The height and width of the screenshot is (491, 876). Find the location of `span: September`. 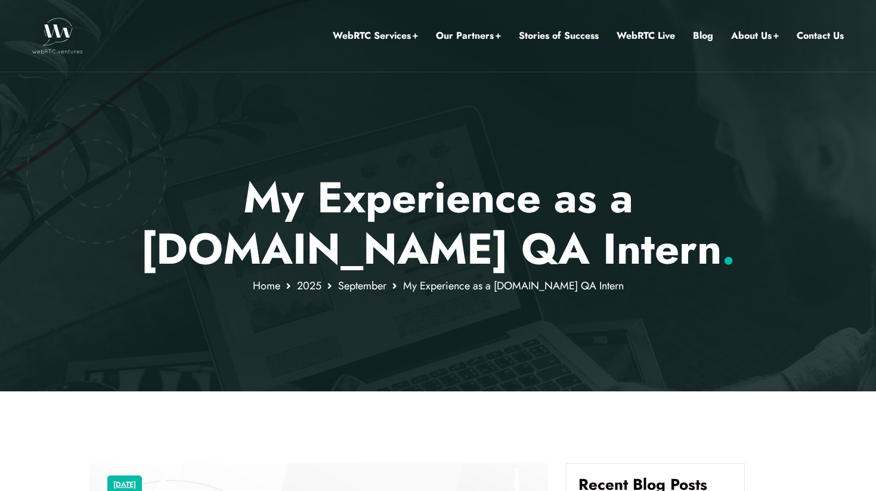

span: September is located at coordinates (362, 286).